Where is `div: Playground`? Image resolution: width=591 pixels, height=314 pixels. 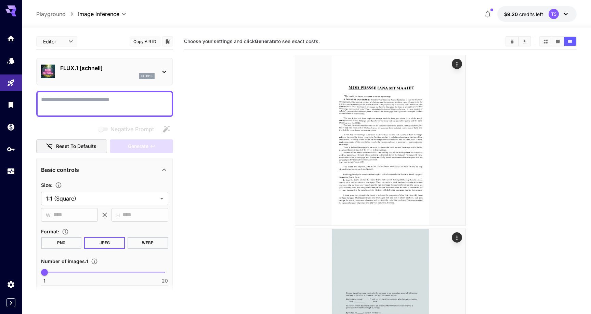 div: Playground is located at coordinates (11, 83).